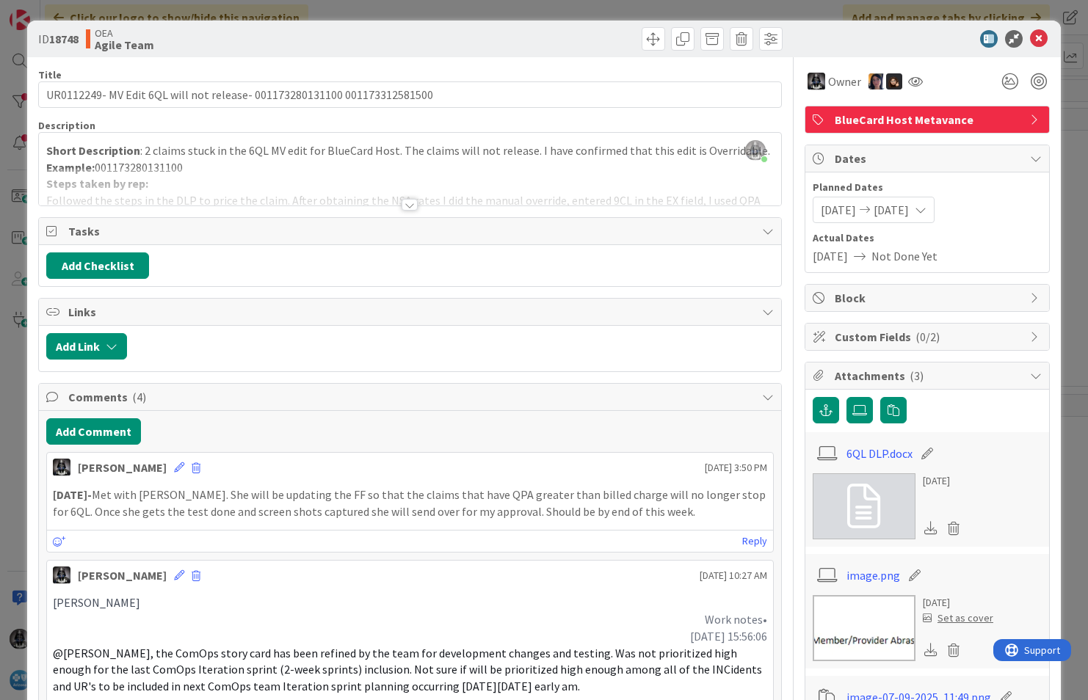 The height and width of the screenshot is (700, 1088). Describe the element at coordinates (70, 167) in the screenshot. I see `strong: Example:` at that location.